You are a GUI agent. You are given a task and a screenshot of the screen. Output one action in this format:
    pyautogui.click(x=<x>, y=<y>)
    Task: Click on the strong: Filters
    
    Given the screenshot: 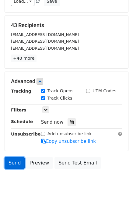 What is the action you would take?
    pyautogui.click(x=19, y=110)
    